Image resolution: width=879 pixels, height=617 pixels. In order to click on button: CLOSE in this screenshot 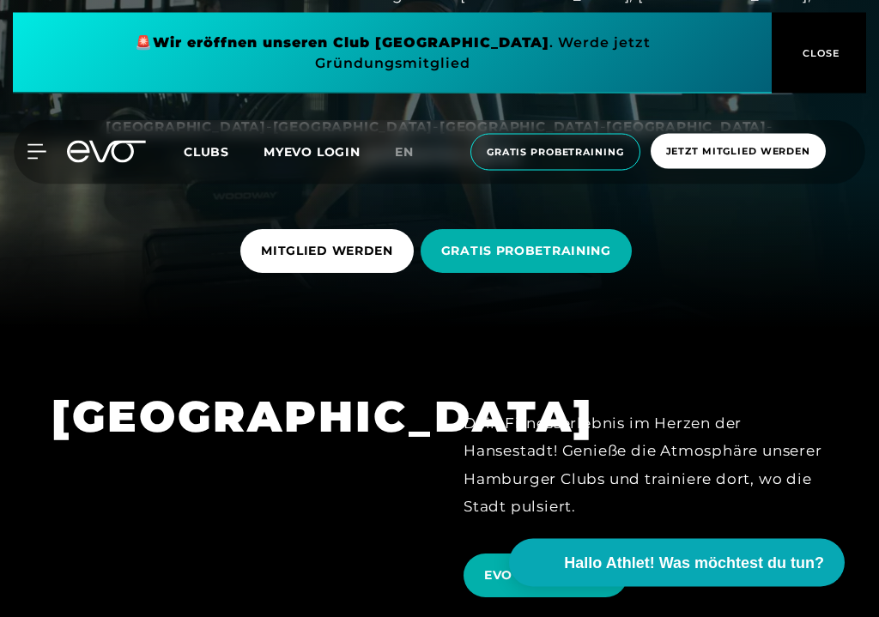, I will do `click(819, 53)`.